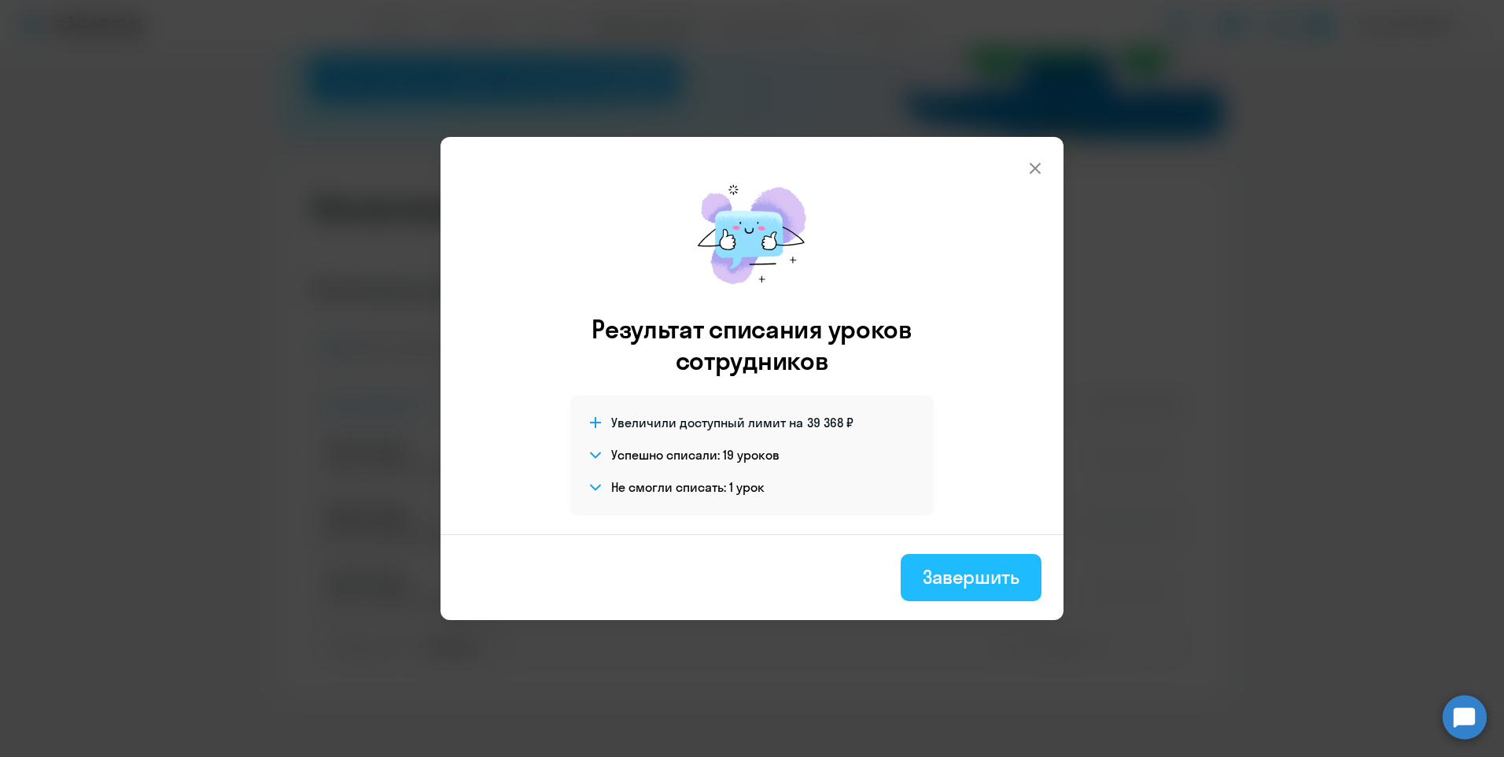  Describe the element at coordinates (971, 577) in the screenshot. I see `div: Завершить` at that location.